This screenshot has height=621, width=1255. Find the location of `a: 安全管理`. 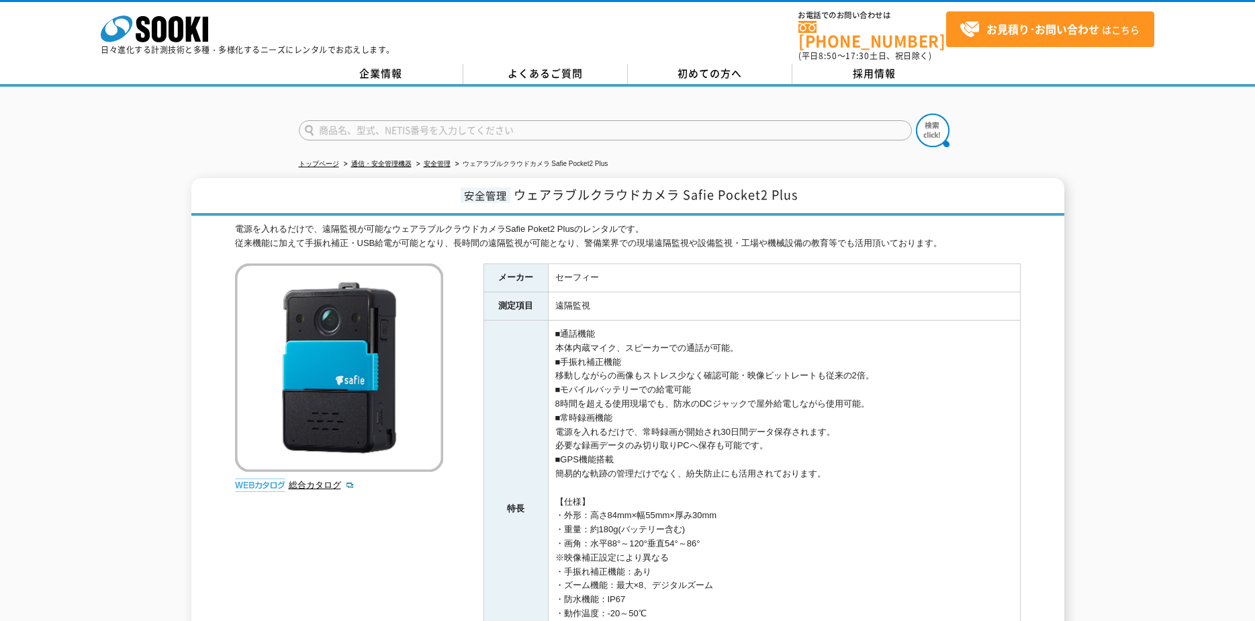

a: 安全管理 is located at coordinates (437, 163).